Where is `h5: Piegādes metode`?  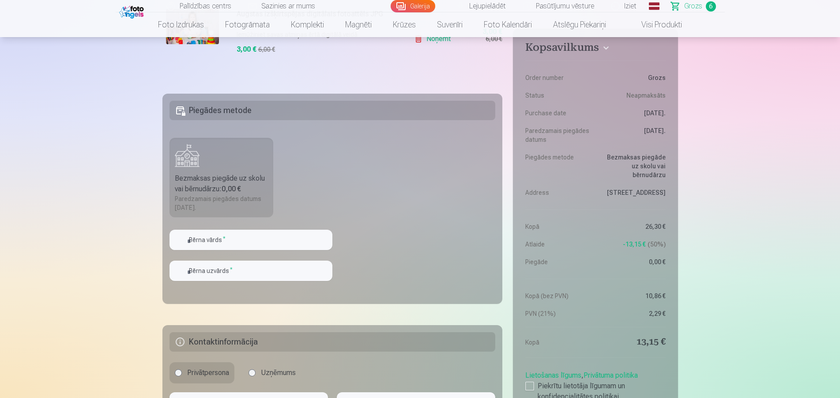
h5: Piegādes metode is located at coordinates (332, 110).